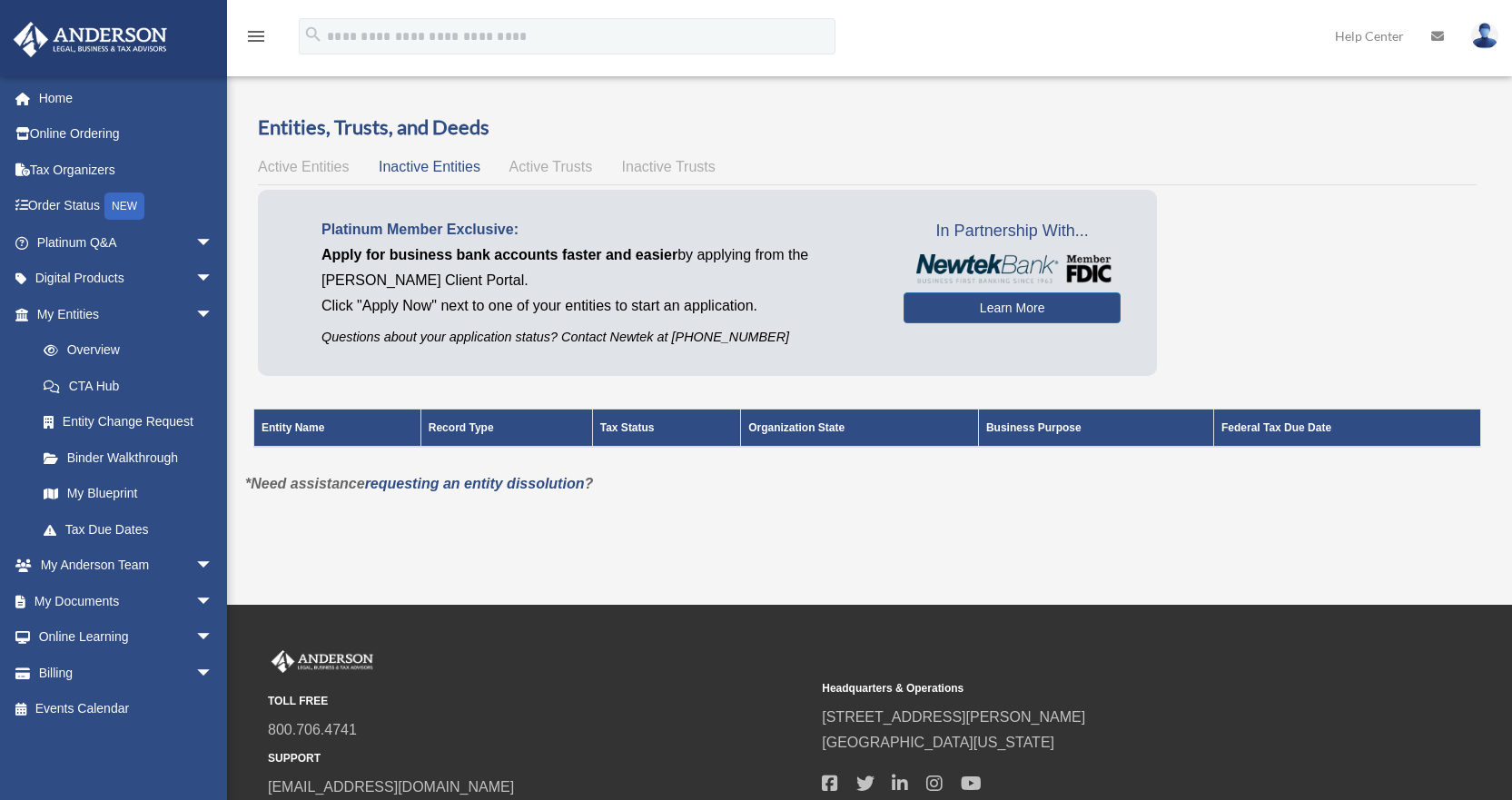 This screenshot has width=1512, height=800. I want to click on a: Tax Organizers, so click(126, 169).